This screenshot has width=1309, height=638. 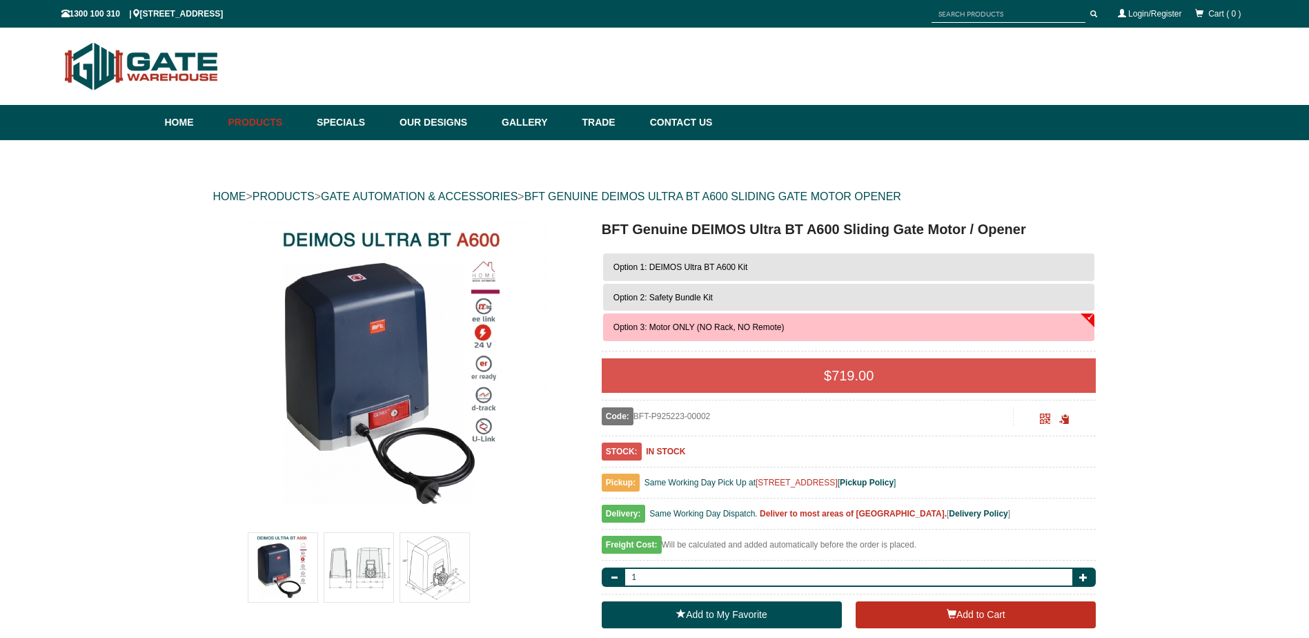 What do you see at coordinates (621, 482) in the screenshot?
I see `span: Pickup:` at bounding box center [621, 482].